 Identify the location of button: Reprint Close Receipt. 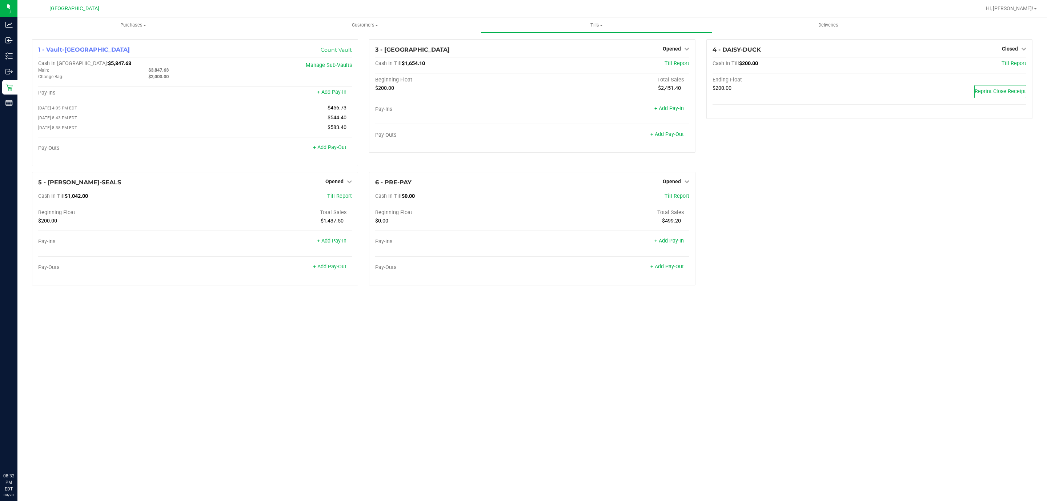
(1000, 92).